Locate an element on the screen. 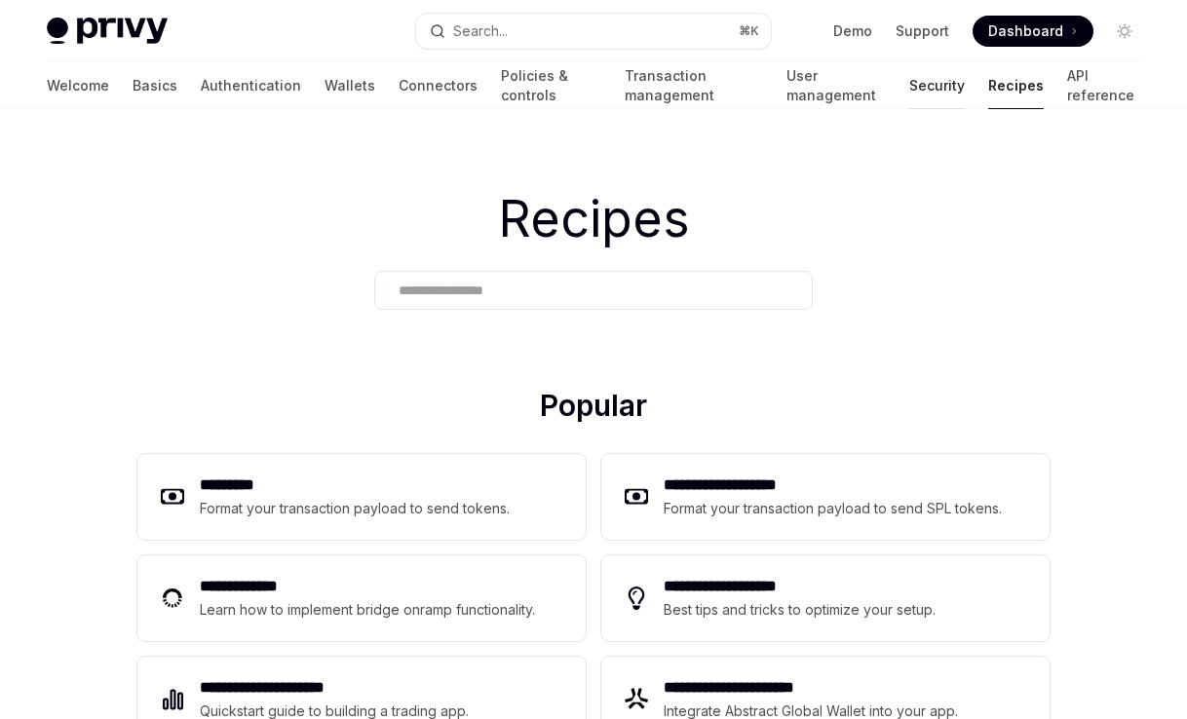  div: Format your transaction payload to send tokens. is located at coordinates (355, 509).